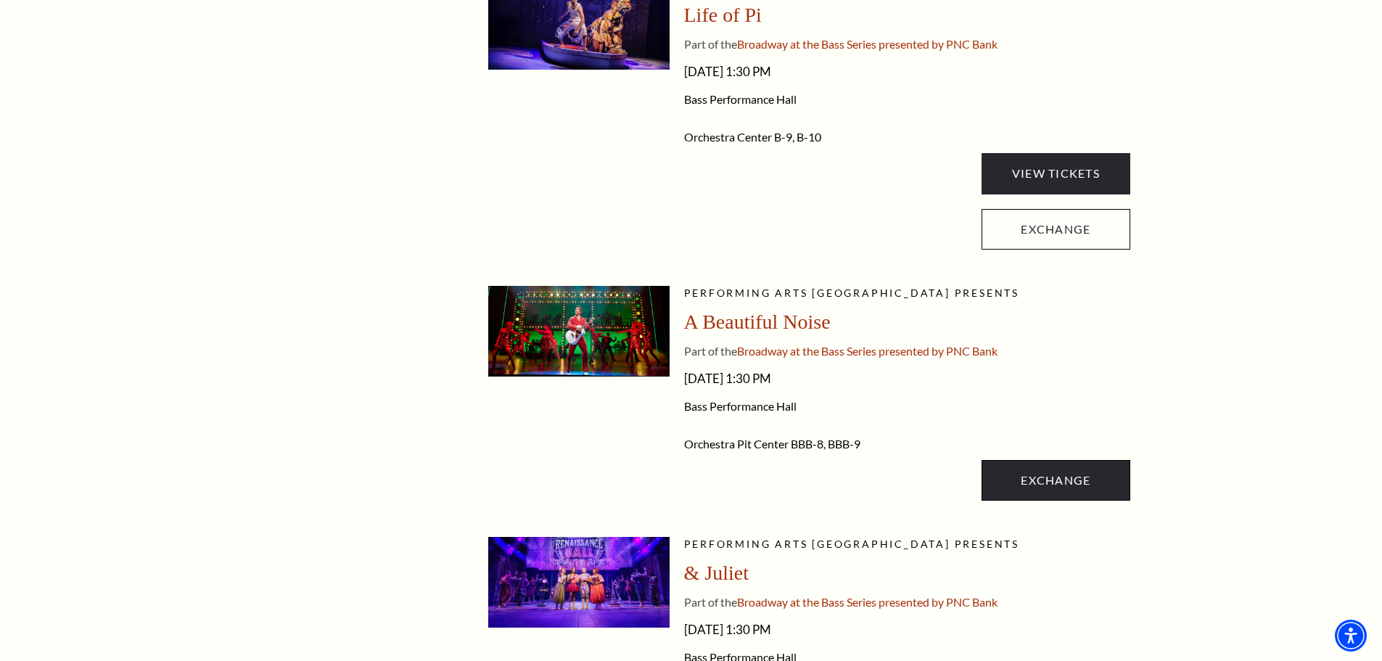 The width and height of the screenshot is (1382, 661). I want to click on span: BBB-8, BBB-9, so click(825, 443).